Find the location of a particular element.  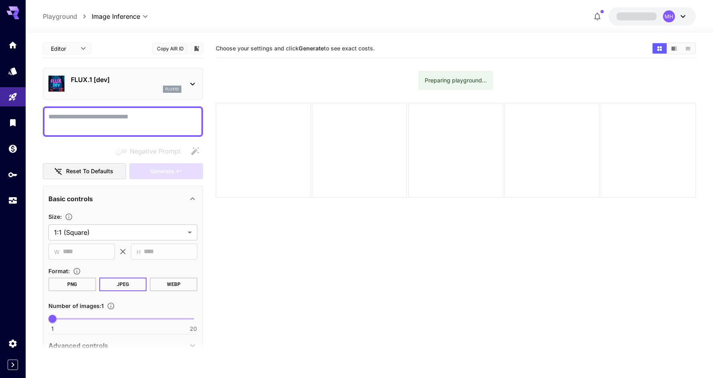

p: Basic controls is located at coordinates (70, 199).